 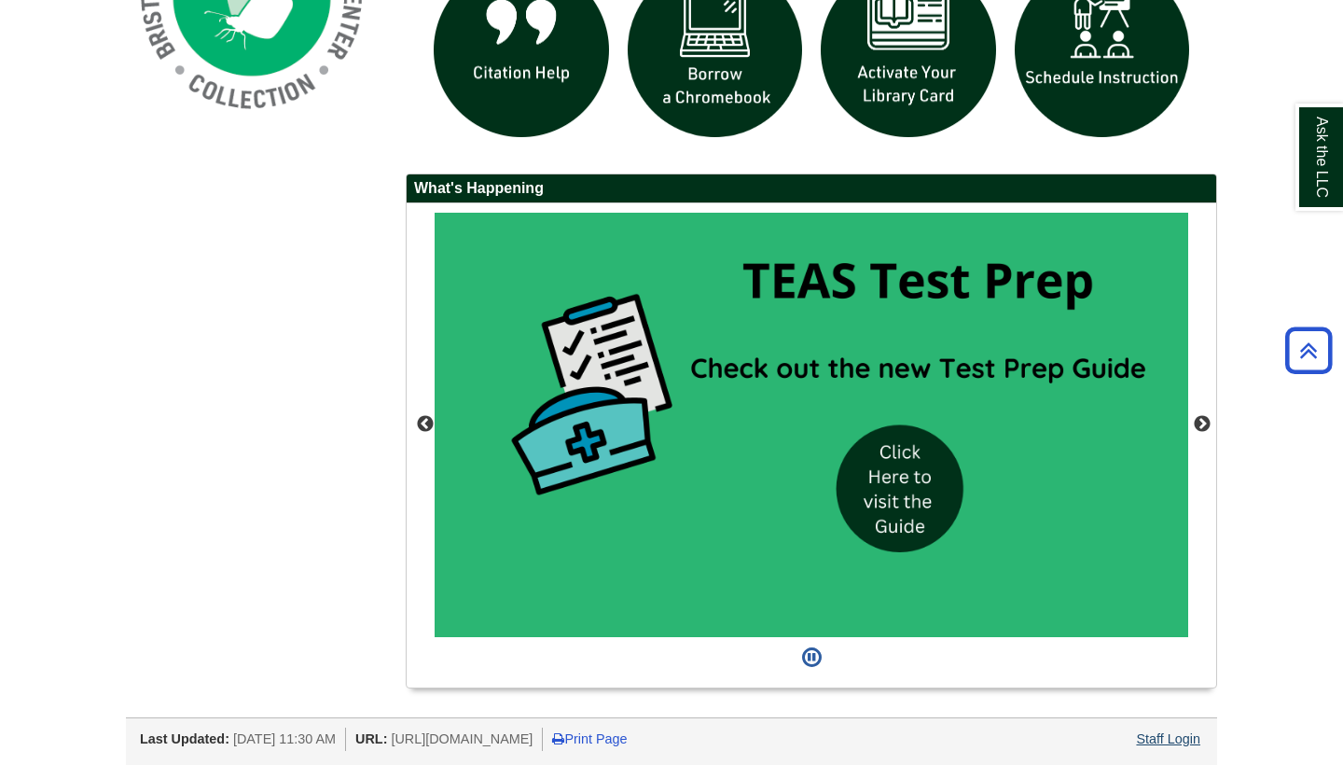 What do you see at coordinates (811, 424) in the screenshot?
I see `div: This box contains rotating images` at bounding box center [811, 424].